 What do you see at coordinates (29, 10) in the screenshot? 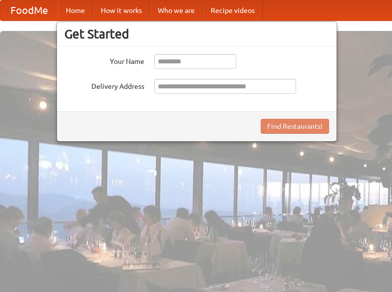
I see `a: FoodMe` at bounding box center [29, 10].